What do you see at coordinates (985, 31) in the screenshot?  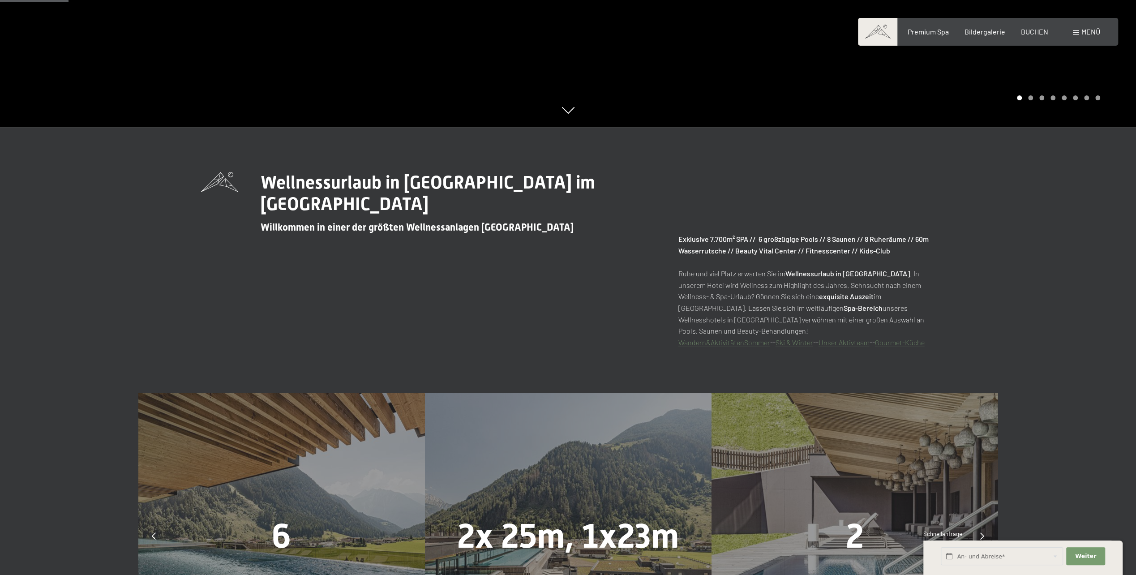 I see `a: Bildergalerie` at bounding box center [985, 31].